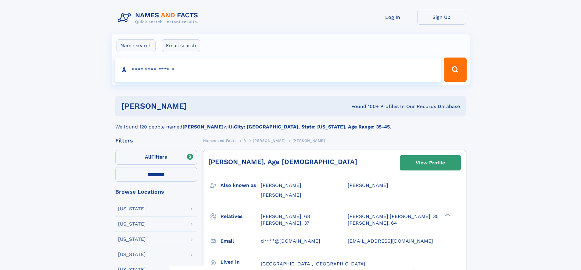 The width and height of the screenshot is (581, 270). What do you see at coordinates (156, 141) in the screenshot?
I see `div: Filters` at bounding box center [156, 141].